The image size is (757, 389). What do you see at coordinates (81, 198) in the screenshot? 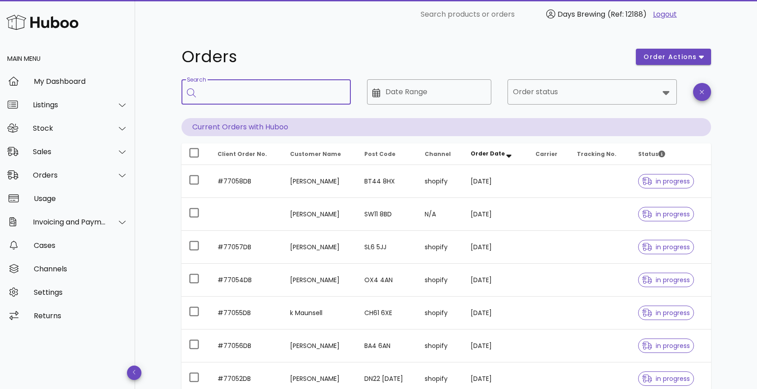
I see `div: Usage` at bounding box center [81, 198].